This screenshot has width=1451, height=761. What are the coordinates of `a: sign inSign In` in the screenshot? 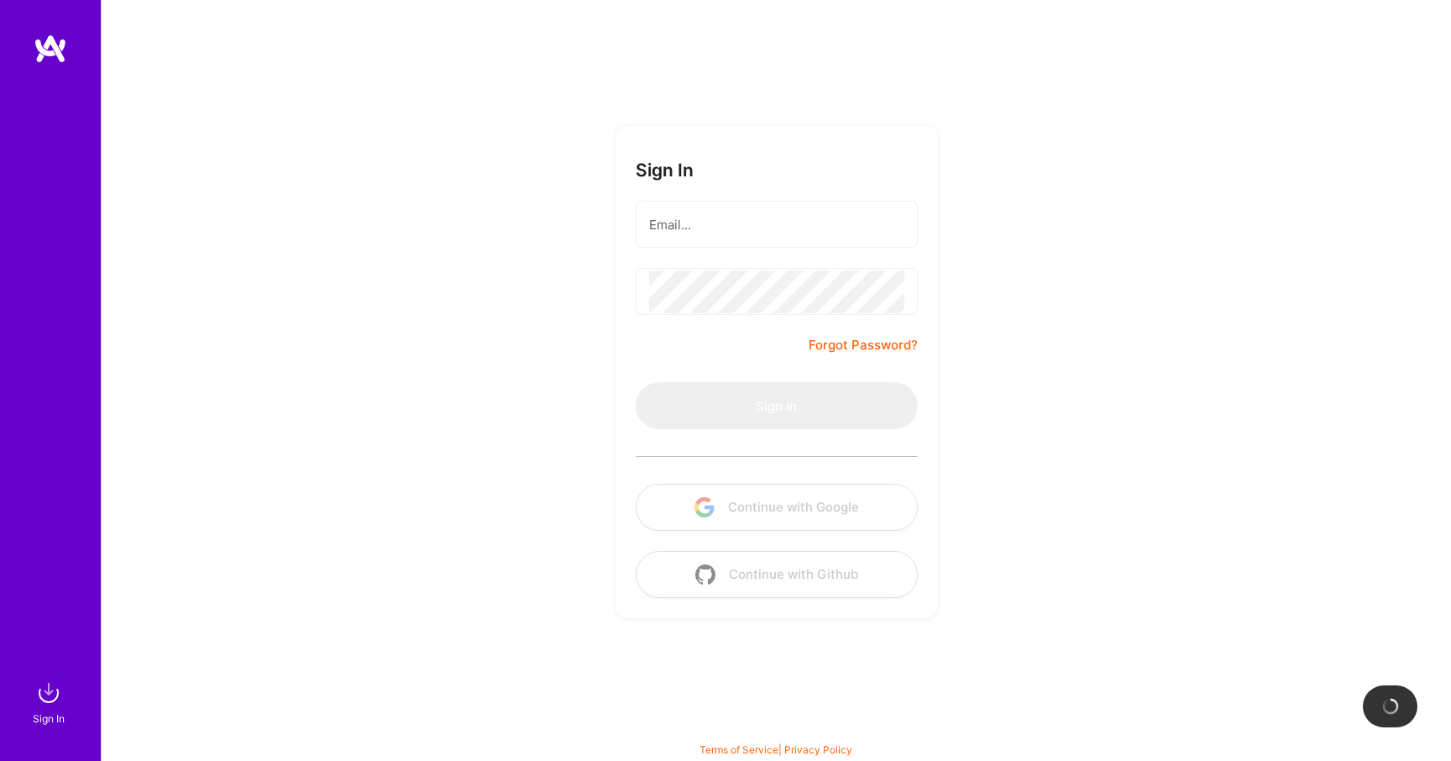 It's located at (50, 701).